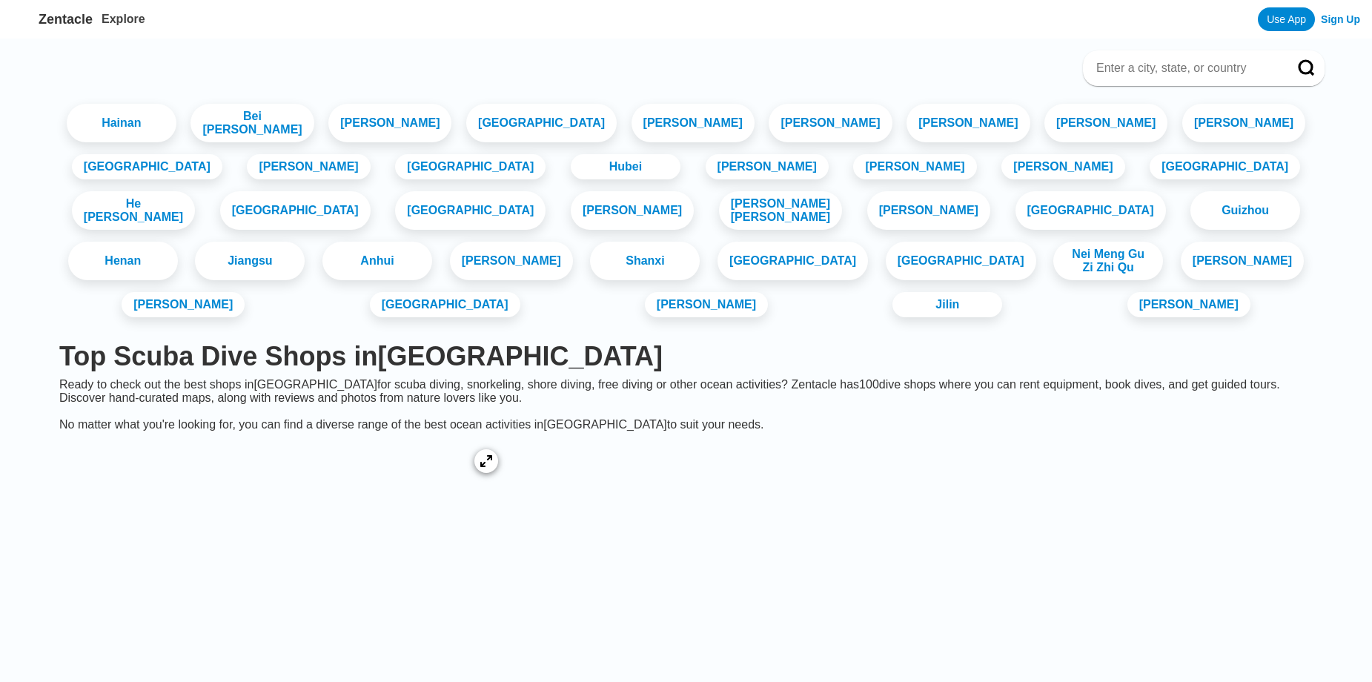  What do you see at coordinates (377, 261) in the screenshot?
I see `a: Anhui` at bounding box center [377, 261].